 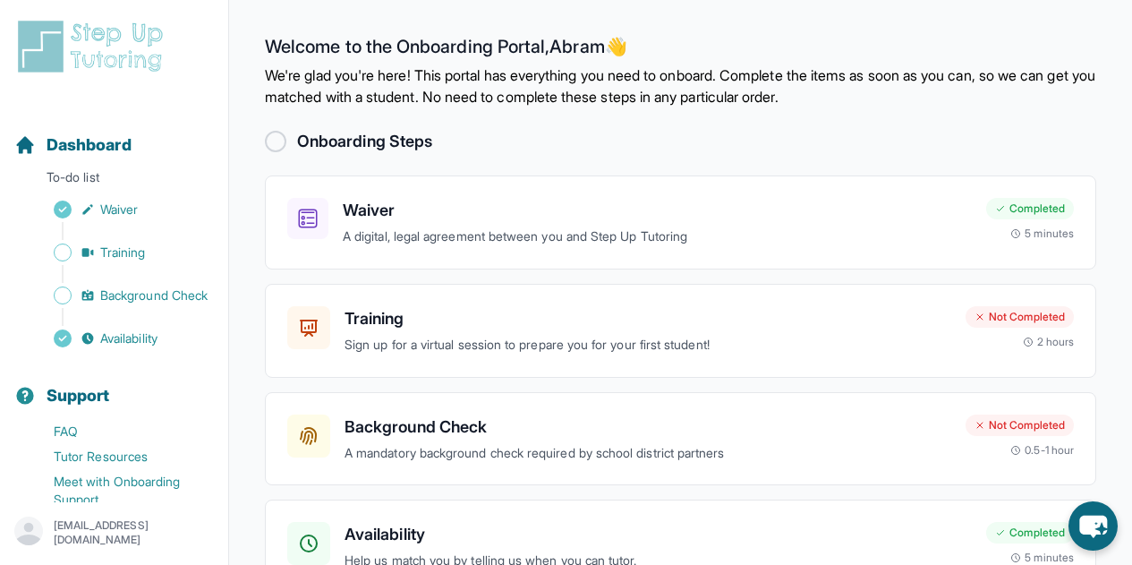 What do you see at coordinates (1042, 450) in the screenshot?
I see `div: 0.5-1 hour` at bounding box center [1042, 450].